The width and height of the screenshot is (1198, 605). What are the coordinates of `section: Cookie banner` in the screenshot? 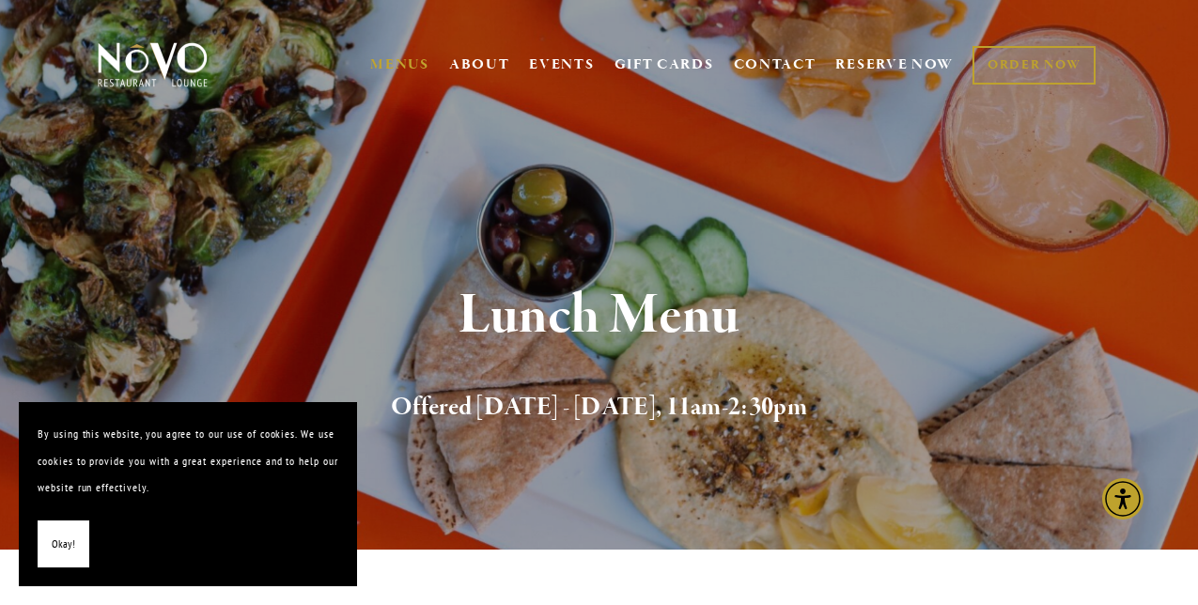 It's located at (188, 494).